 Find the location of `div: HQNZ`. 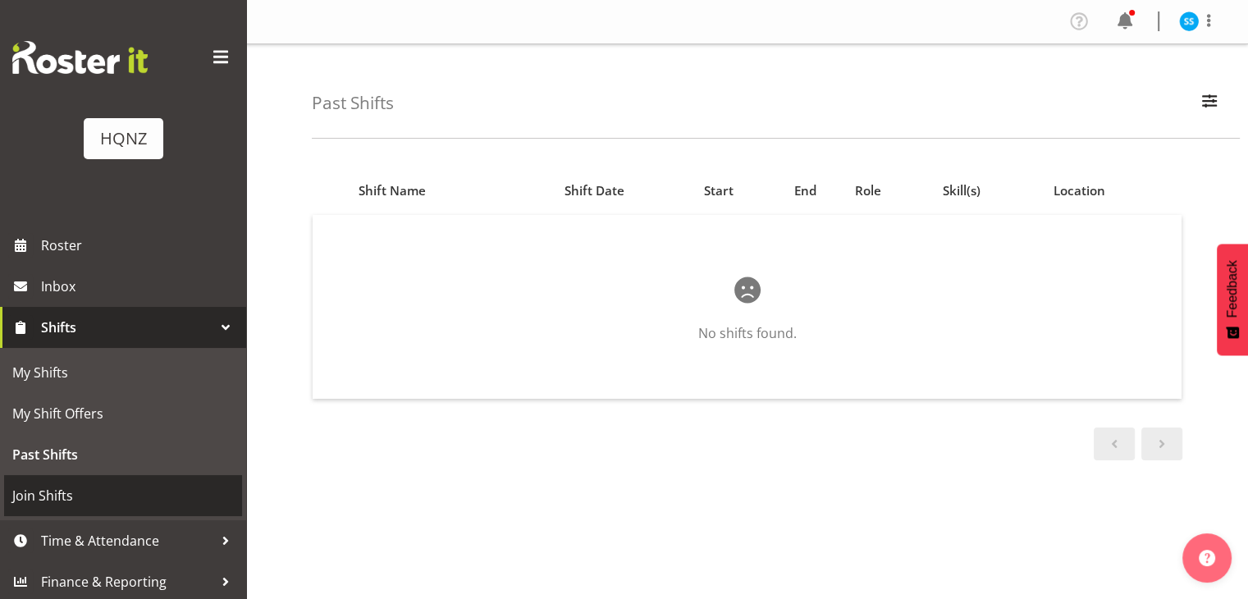

div: HQNZ is located at coordinates (123, 139).